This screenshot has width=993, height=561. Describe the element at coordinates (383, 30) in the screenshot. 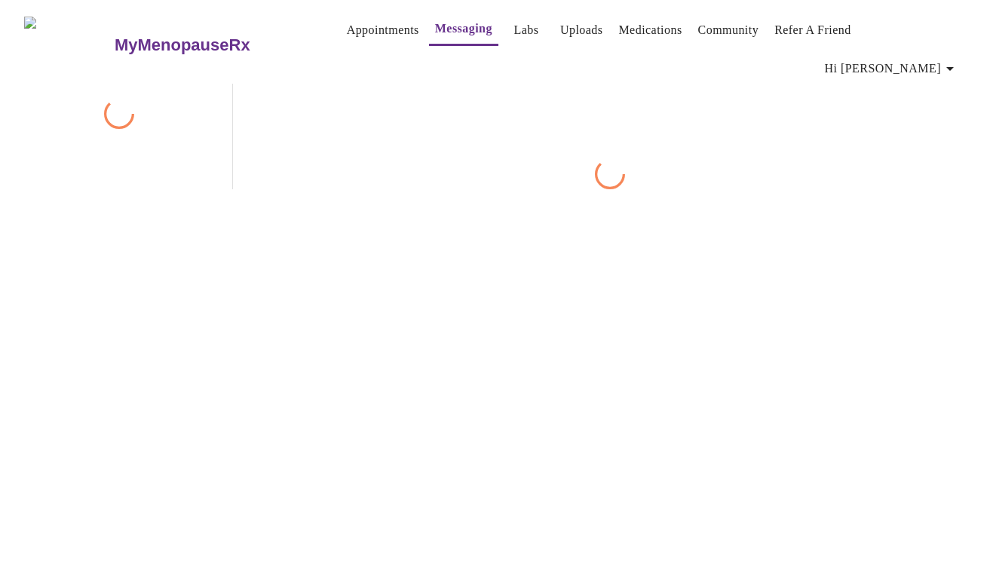

I see `button: Appointments` at that location.